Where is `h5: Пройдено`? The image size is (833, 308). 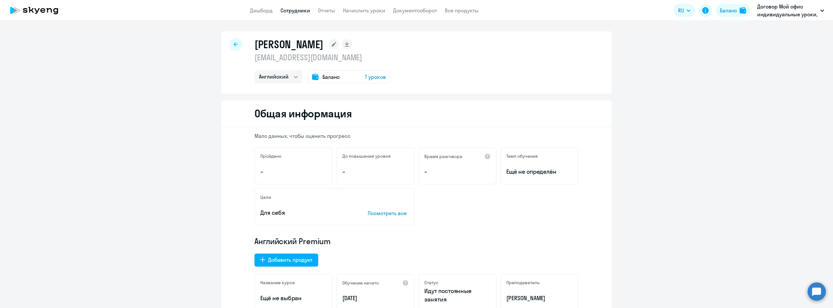
h5: Пройдено is located at coordinates (271, 156).